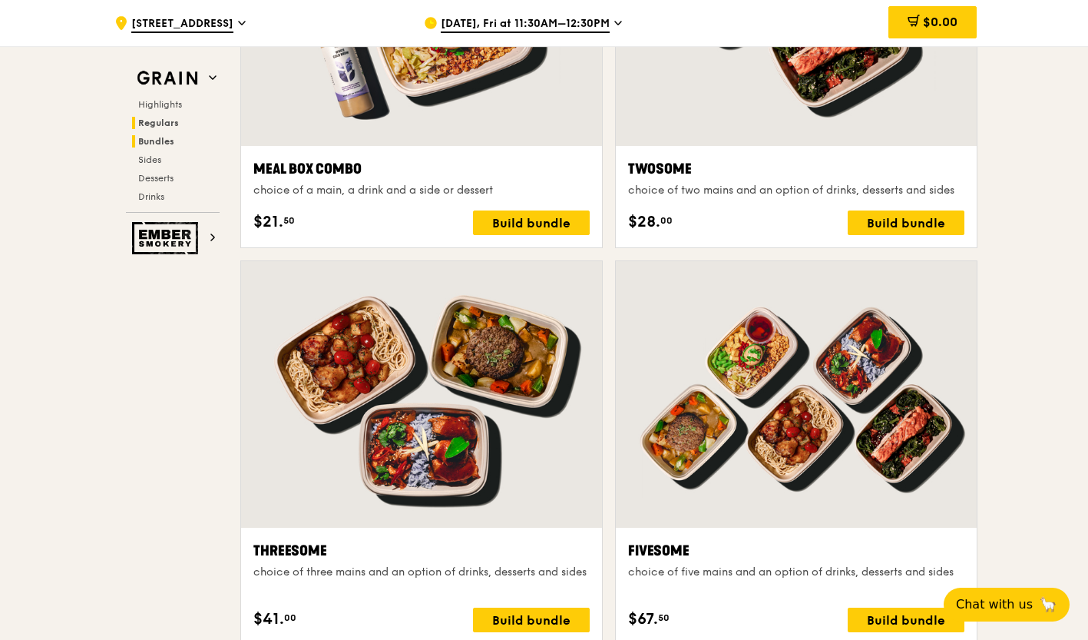 This screenshot has height=640, width=1088. Describe the element at coordinates (269, 619) in the screenshot. I see `span: $41.` at that location.